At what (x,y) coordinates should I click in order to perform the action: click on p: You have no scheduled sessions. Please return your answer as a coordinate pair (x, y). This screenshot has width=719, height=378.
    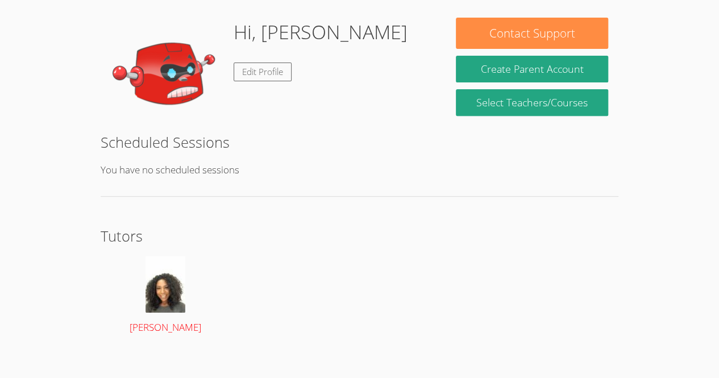
    Looking at the image, I should click on (359, 170).